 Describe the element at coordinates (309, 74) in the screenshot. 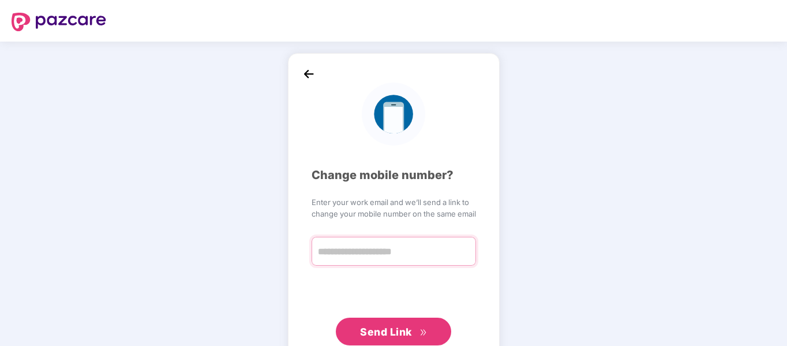

I see `img: back_icon` at that location.